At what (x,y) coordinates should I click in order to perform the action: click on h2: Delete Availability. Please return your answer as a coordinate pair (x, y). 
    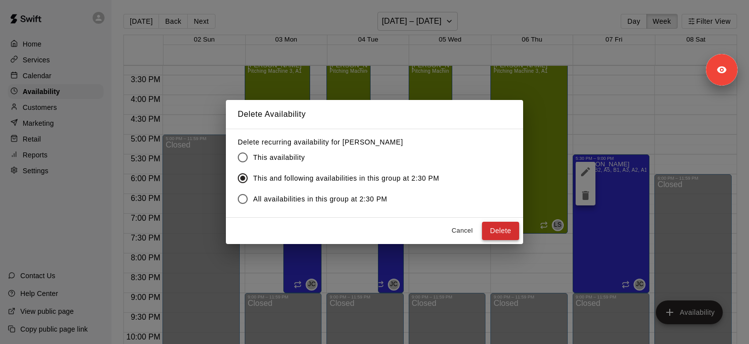
    Looking at the image, I should click on (374, 114).